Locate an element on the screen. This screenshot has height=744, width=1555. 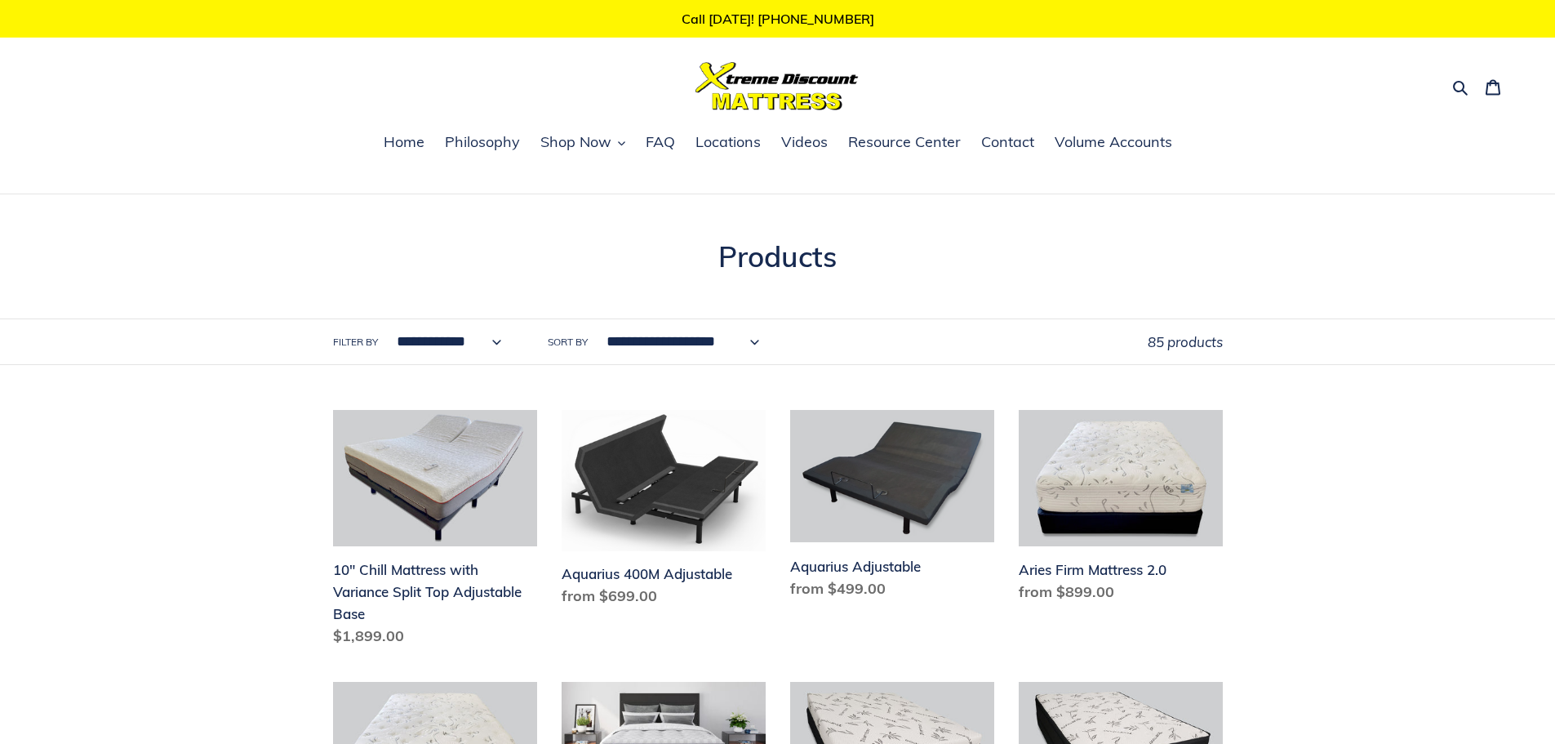
span: Products is located at coordinates (777, 256).